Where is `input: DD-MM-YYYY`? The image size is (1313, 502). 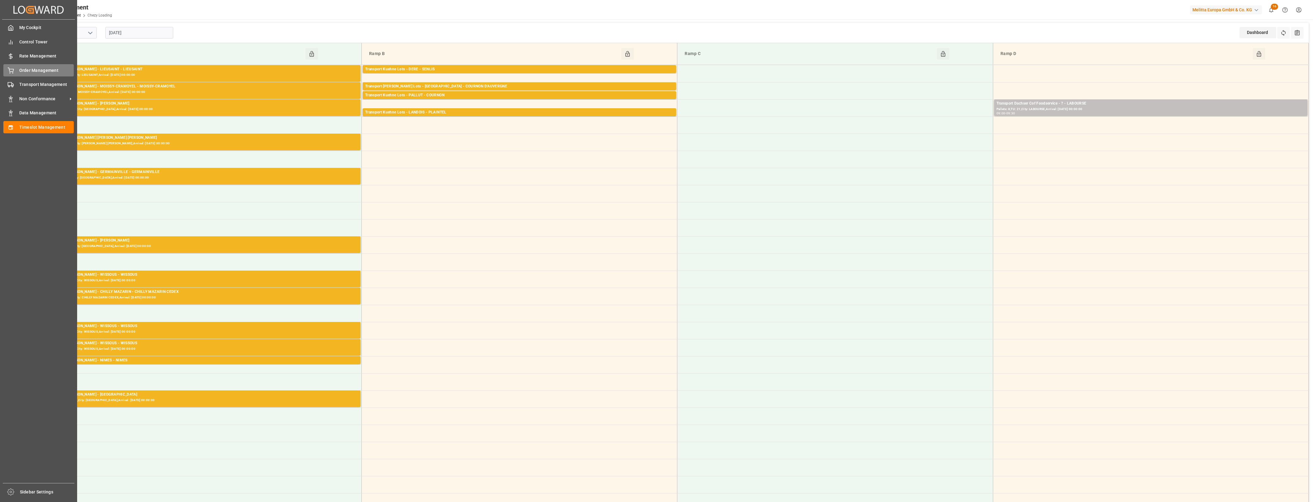 input: DD-MM-YYYY is located at coordinates (139, 33).